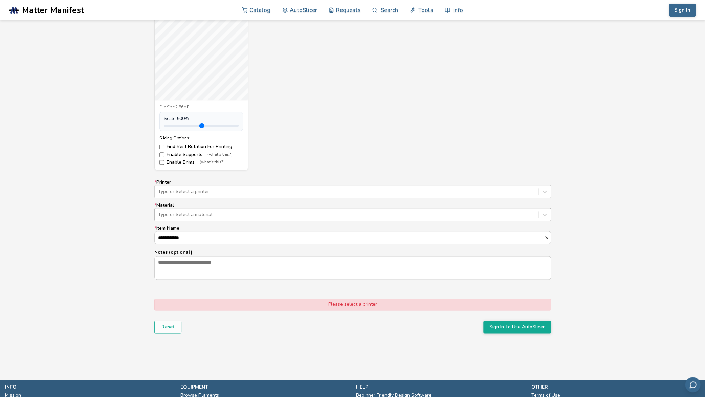 Image resolution: width=705 pixels, height=397 pixels. Describe the element at coordinates (353, 189) in the screenshot. I see `label: Printer` at that location.